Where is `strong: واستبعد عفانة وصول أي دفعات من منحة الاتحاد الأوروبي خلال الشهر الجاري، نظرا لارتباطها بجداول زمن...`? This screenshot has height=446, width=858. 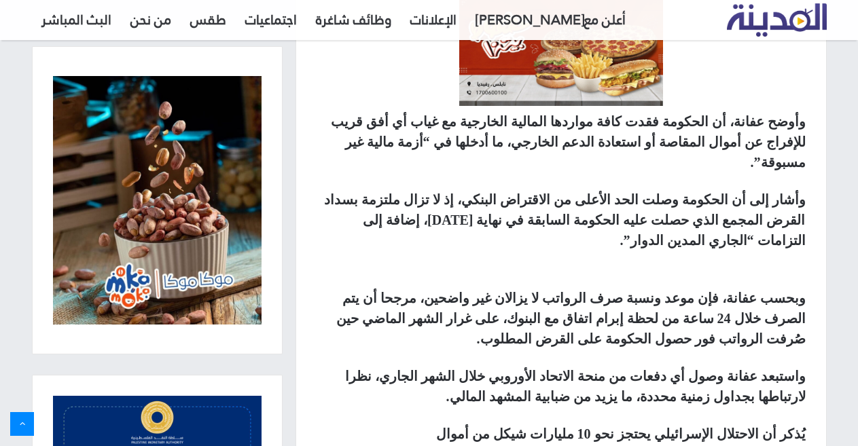
strong: واستبعد عفانة وصول أي دفعات من منحة الاتحاد الأوروبي خلال الشهر الجاري، نظرا لارتباطها بجداول زمن... is located at coordinates (575, 387).